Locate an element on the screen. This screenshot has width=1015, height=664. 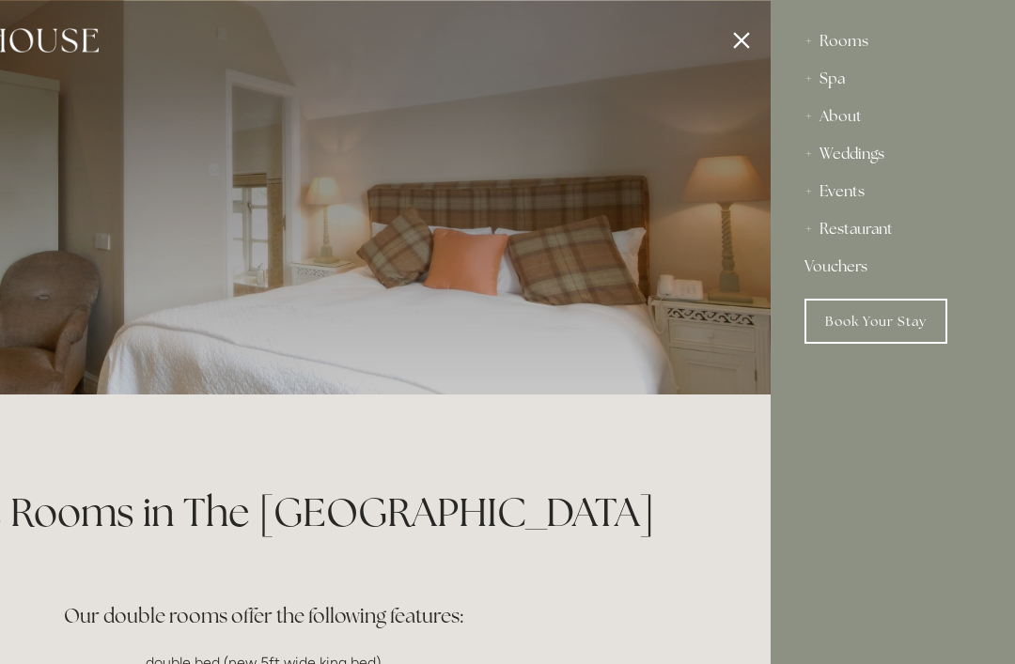
a: Vouchers is located at coordinates (892, 267).